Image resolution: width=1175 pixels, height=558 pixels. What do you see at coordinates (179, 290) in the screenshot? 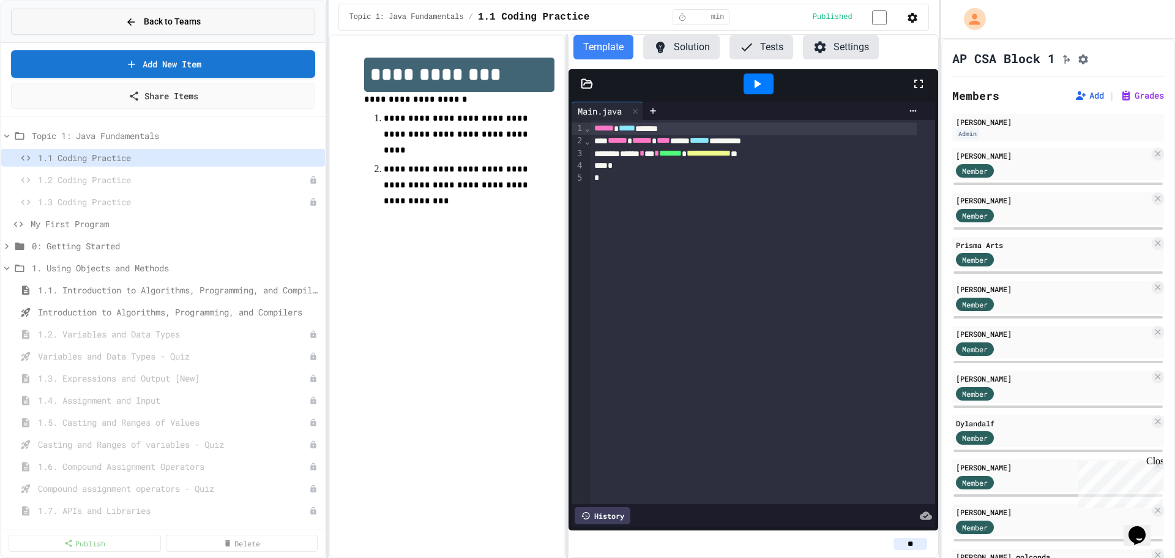
I see `span: 1.1. Introduction to Algorithms, Programming, and Compilers` at bounding box center [179, 290].